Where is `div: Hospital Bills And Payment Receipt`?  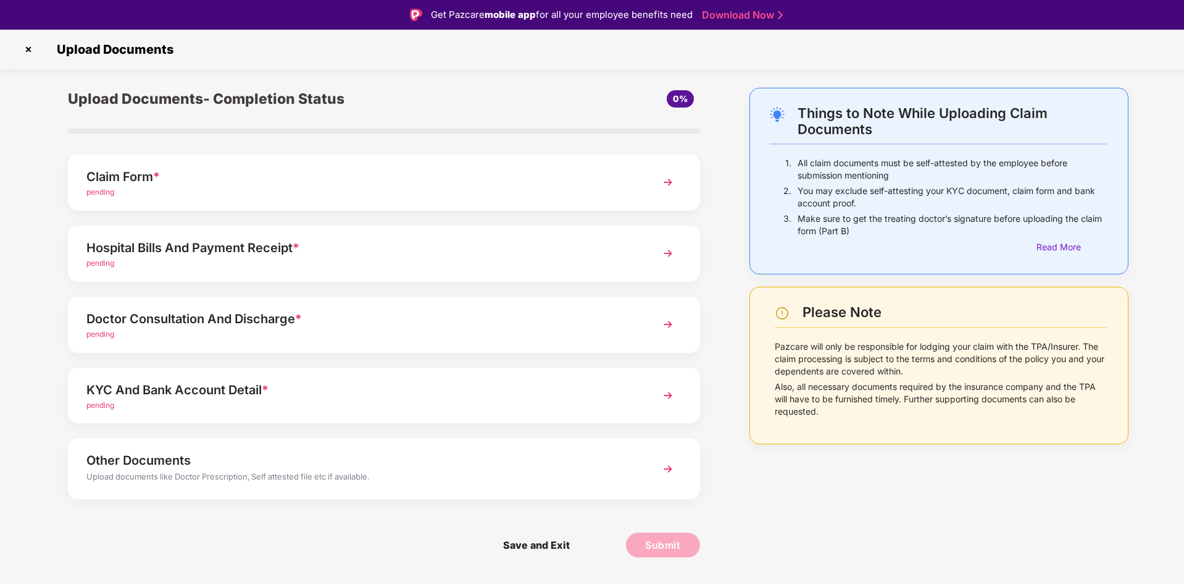
div: Hospital Bills And Payment Receipt is located at coordinates (359, 248).